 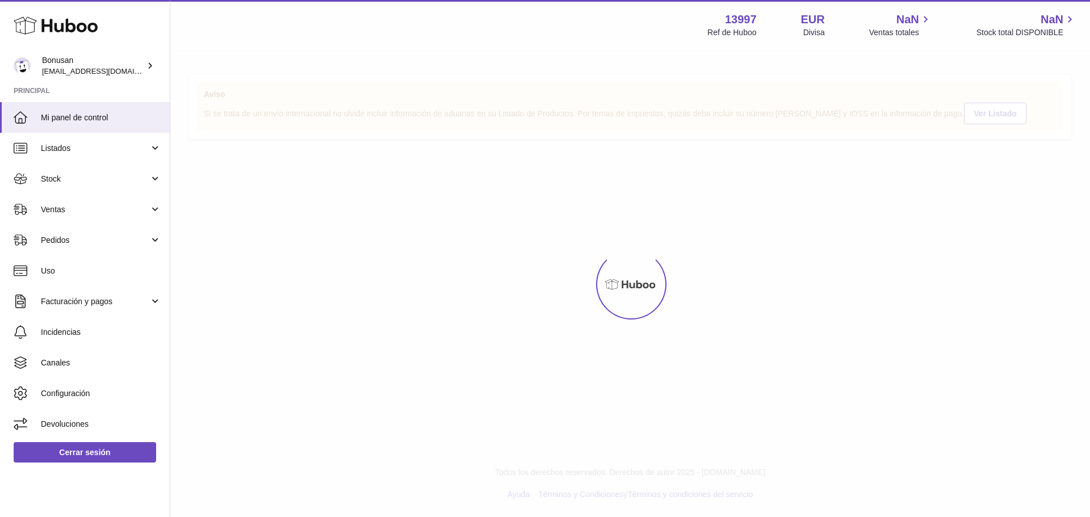 I want to click on span: Devoluciones, so click(x=101, y=424).